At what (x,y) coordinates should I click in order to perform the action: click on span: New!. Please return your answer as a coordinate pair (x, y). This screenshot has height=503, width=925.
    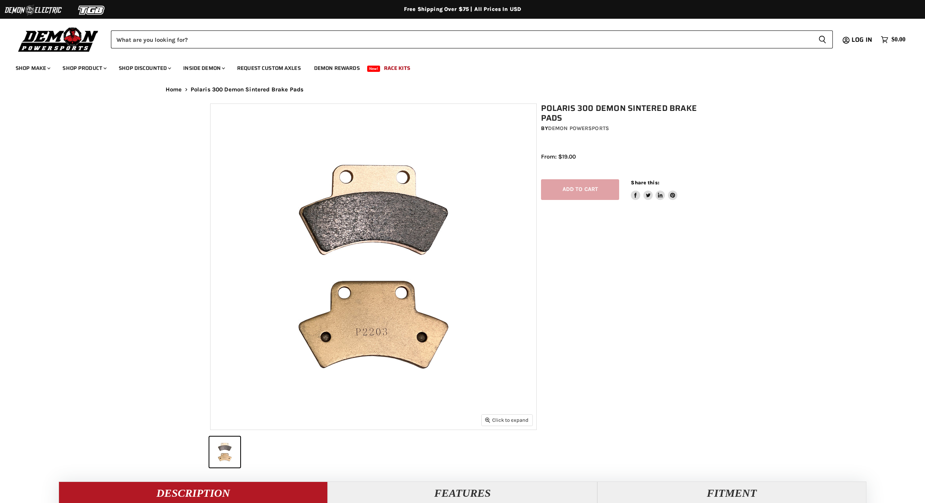
    Looking at the image, I should click on (374, 69).